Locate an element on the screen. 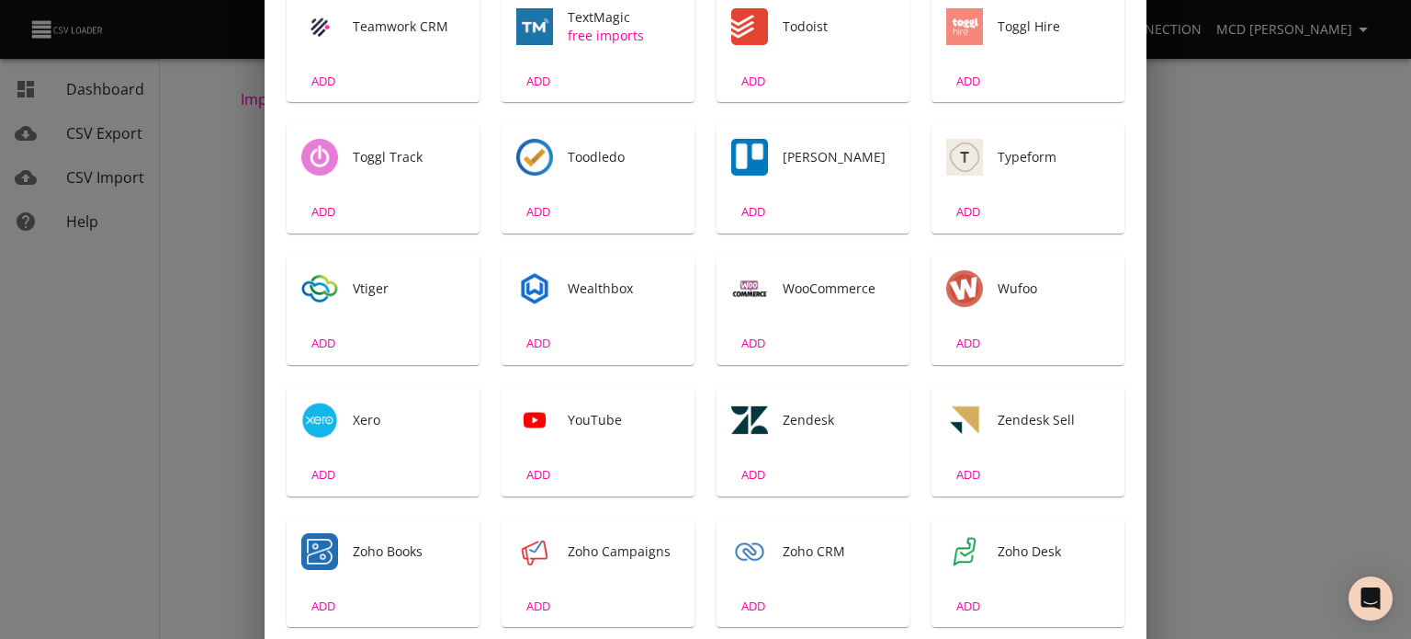 The width and height of the screenshot is (1411, 639). img: Todoist is located at coordinates (750, 27).